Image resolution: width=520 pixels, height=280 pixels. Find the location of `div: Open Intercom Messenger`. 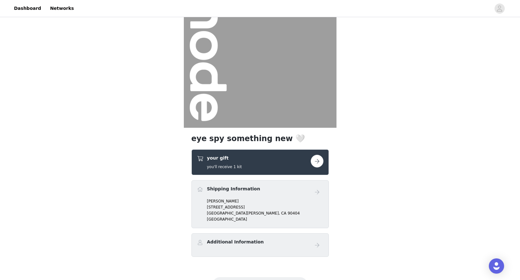

div: Open Intercom Messenger is located at coordinates (497, 266).